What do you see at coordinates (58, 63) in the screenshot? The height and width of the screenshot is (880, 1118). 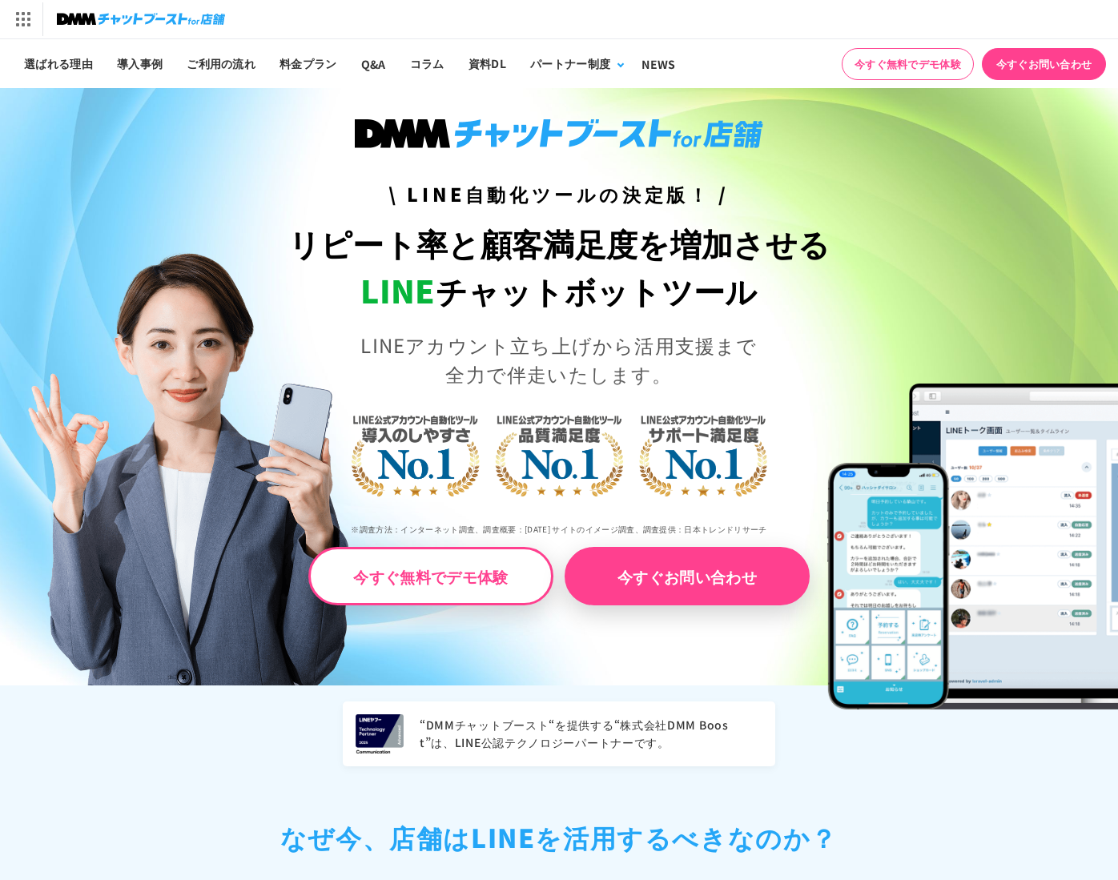 I see `a: 選ばれる理由` at bounding box center [58, 63].